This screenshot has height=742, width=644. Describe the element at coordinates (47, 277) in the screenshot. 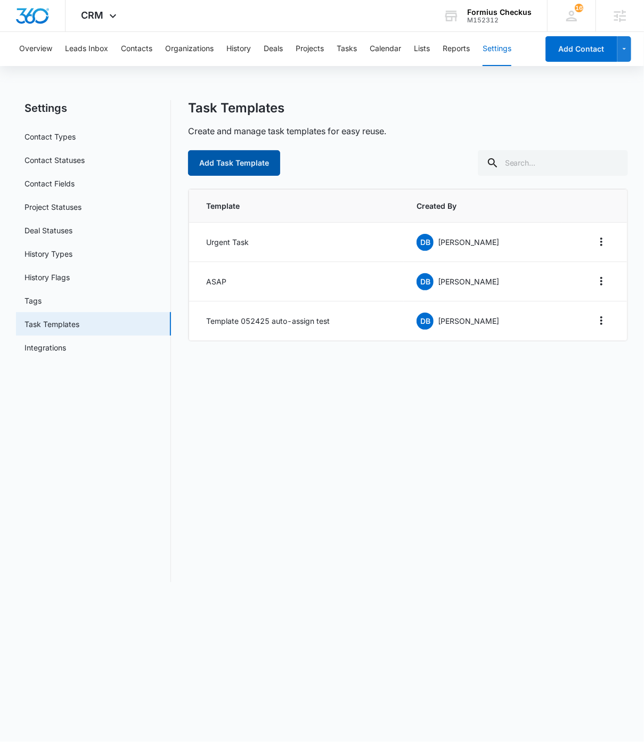

I see `a: History Flags` at that location.